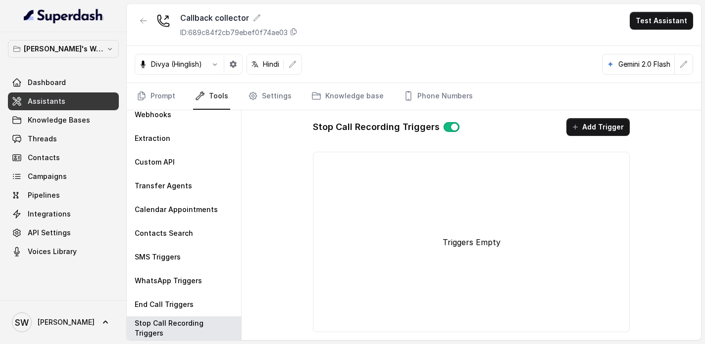 The width and height of the screenshot is (705, 344). I want to click on a: Contacts, so click(63, 158).